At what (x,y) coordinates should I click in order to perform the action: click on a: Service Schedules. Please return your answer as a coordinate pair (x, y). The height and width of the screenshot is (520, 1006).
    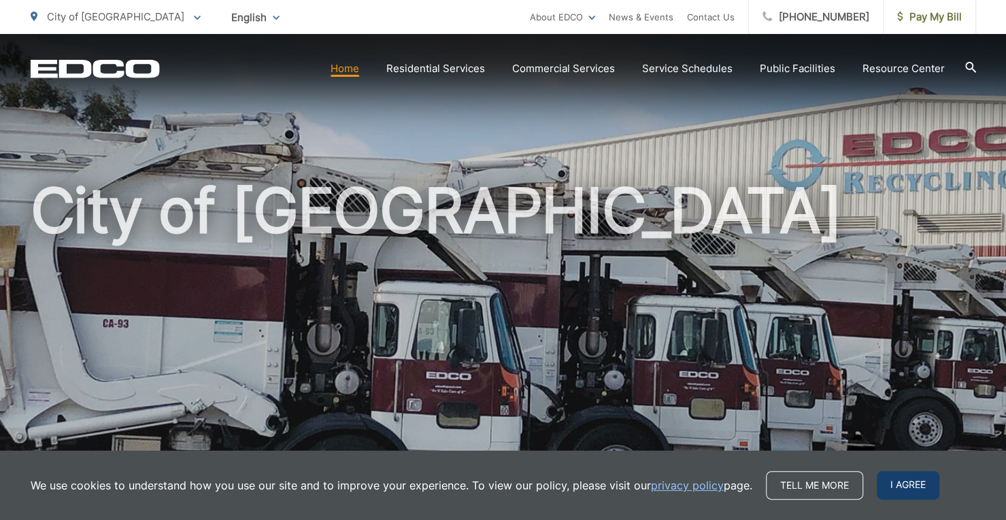
    Looking at the image, I should click on (687, 69).